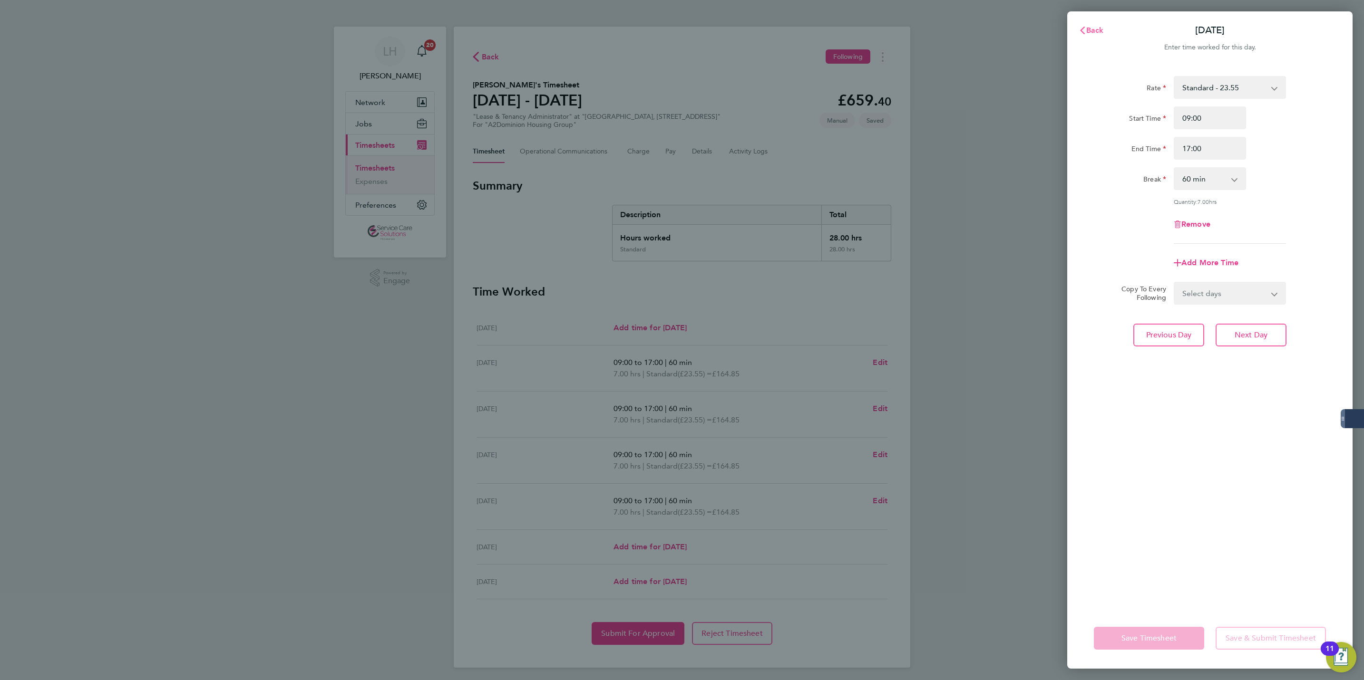 This screenshot has height=680, width=1364. What do you see at coordinates (1147, 120) in the screenshot?
I see `label: Start Time` at bounding box center [1147, 120].